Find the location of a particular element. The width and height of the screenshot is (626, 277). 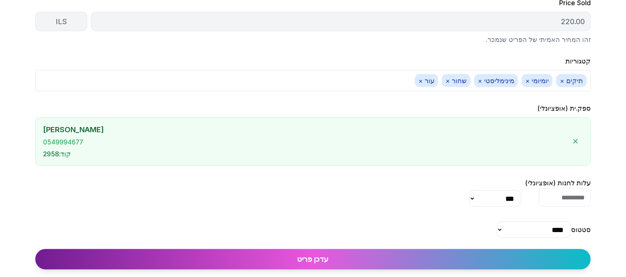

span: מינימליסטי is located at coordinates (496, 81).